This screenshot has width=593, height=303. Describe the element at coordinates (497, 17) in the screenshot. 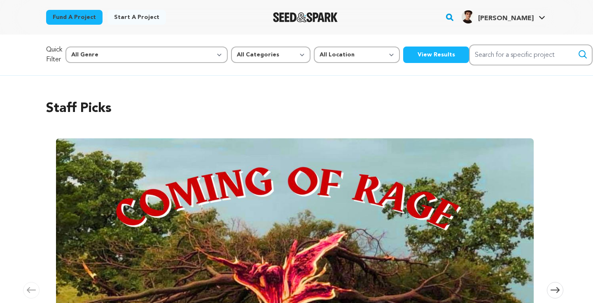

I see `div: Jeremy C.'s Profile` at that location.